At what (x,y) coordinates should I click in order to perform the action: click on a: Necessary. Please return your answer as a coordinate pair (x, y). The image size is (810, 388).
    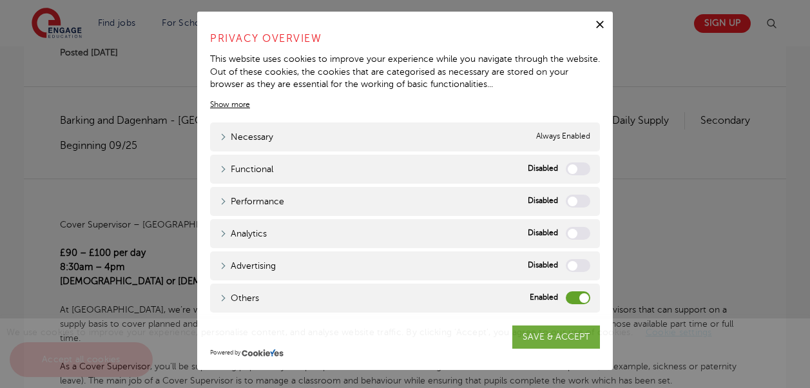
    Looking at the image, I should click on (246, 137).